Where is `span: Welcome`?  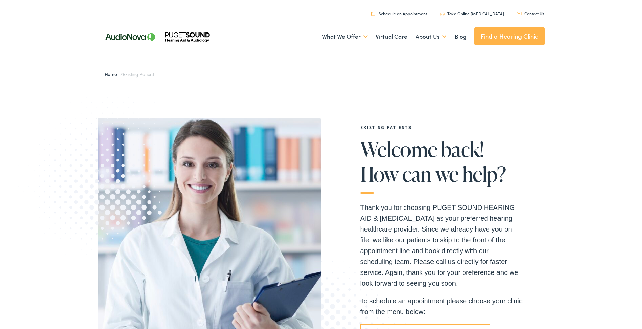 span: Welcome is located at coordinates (399, 149).